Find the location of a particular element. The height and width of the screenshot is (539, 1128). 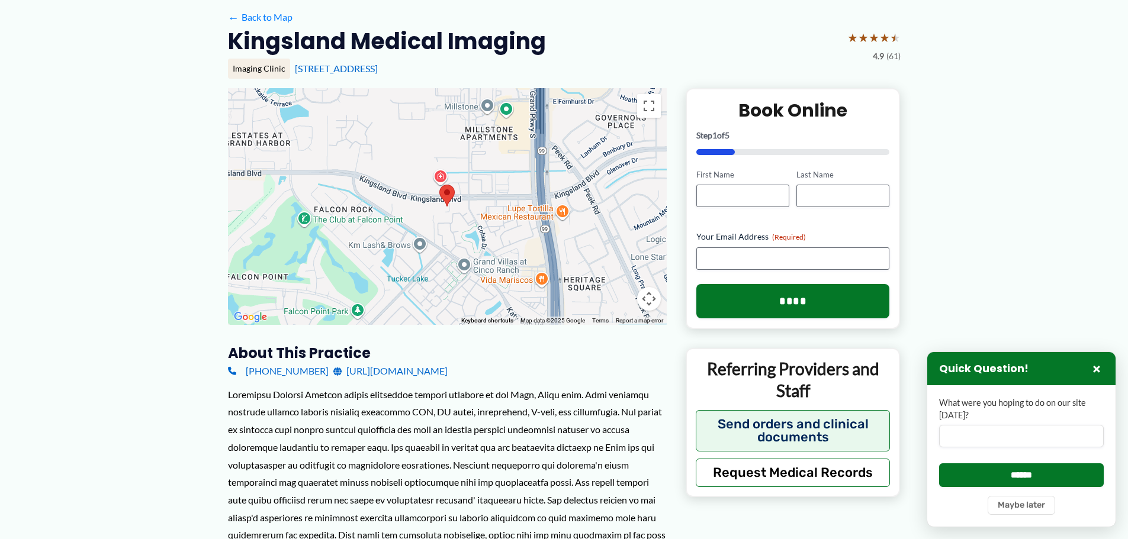

button: Maybe later is located at coordinates (1021, 506).